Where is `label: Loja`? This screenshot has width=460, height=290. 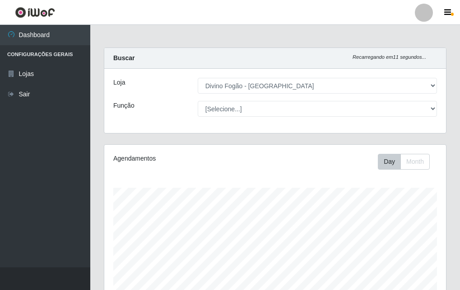
label: Loja is located at coordinates (119, 82).